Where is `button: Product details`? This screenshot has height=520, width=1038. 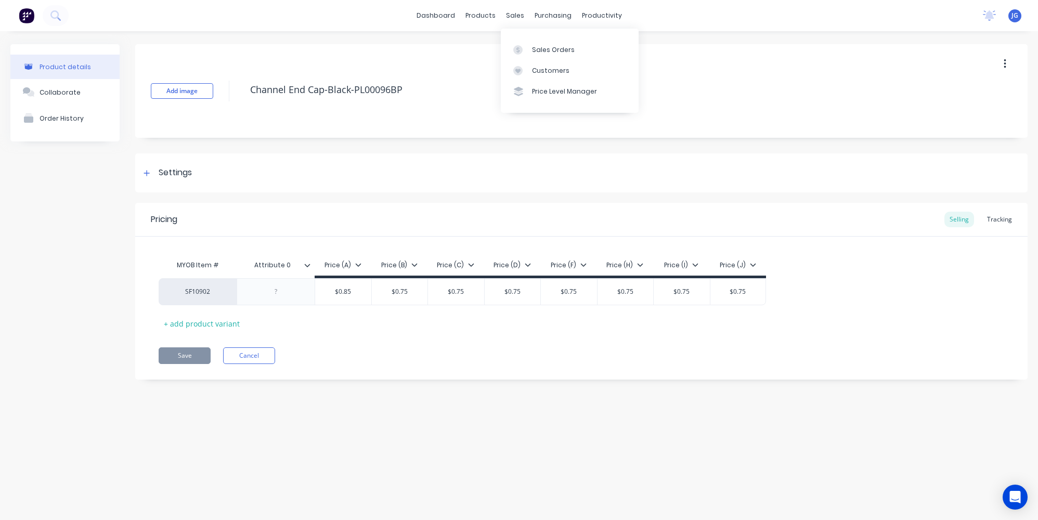 button: Product details is located at coordinates (65, 67).